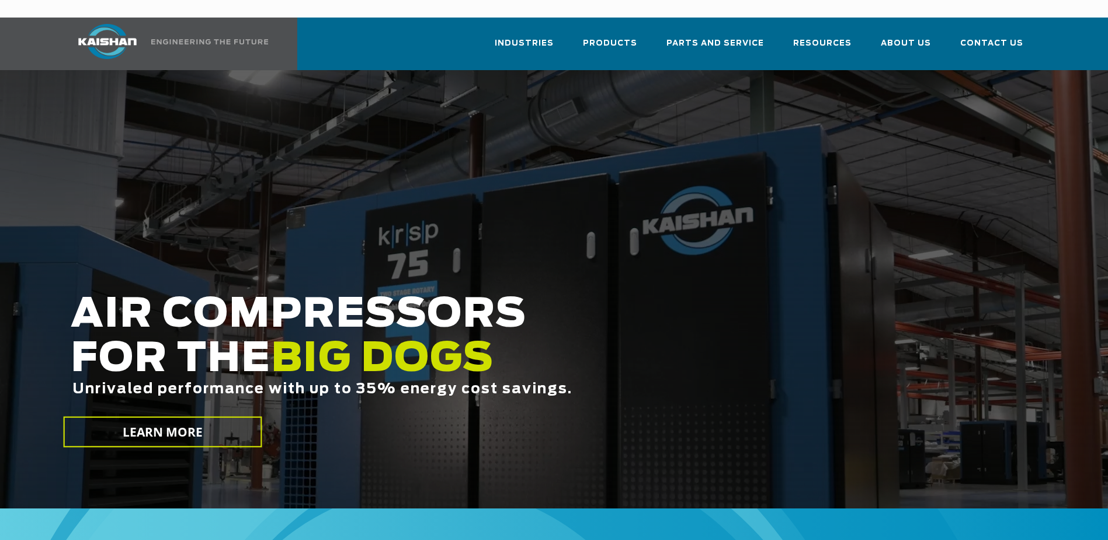 Image resolution: width=1108 pixels, height=540 pixels. Describe the element at coordinates (906, 43) in the screenshot. I see `span: About Us` at that location.